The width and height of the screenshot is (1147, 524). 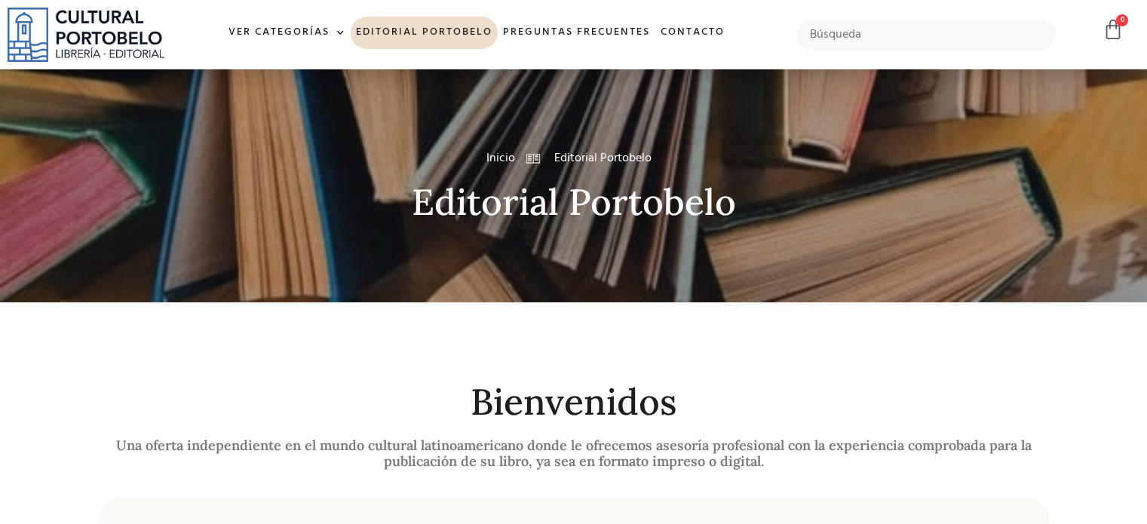 What do you see at coordinates (501, 158) in the screenshot?
I see `span: Inicio` at bounding box center [501, 158].